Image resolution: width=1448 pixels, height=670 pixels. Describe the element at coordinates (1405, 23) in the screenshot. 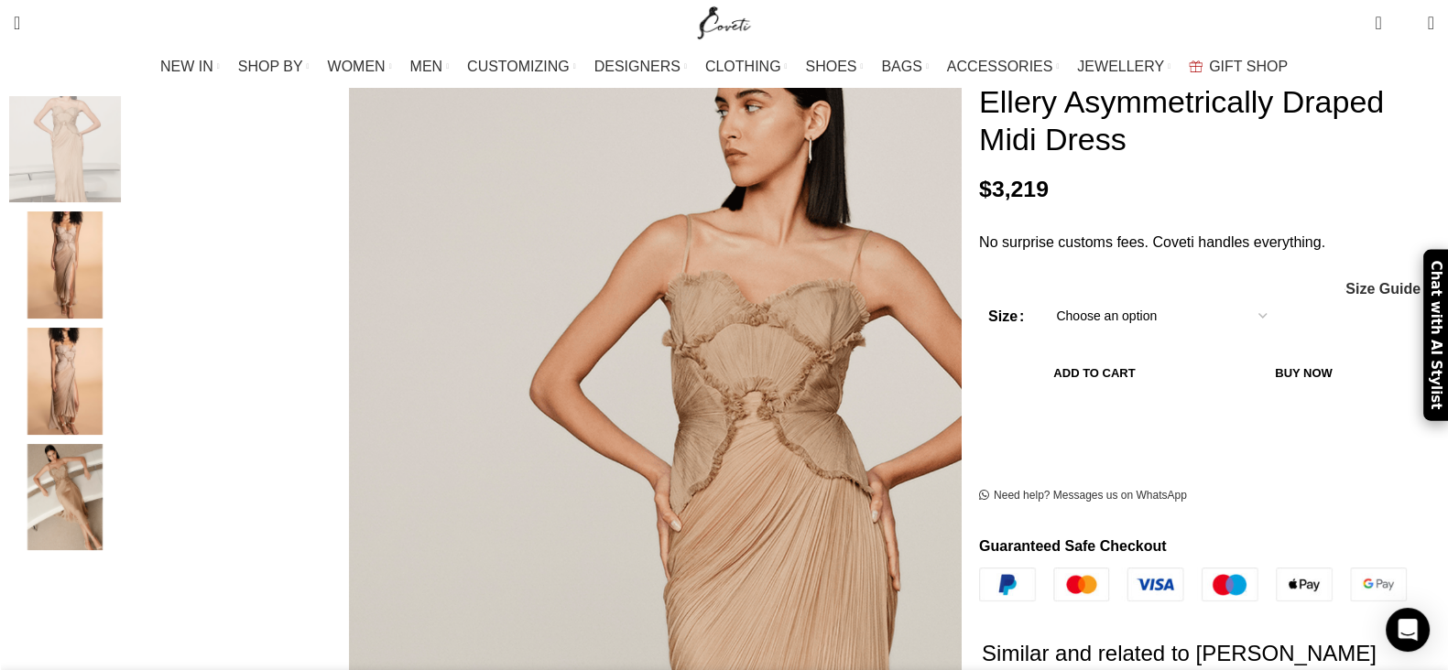

I see `div: My Wishlist` at that location.